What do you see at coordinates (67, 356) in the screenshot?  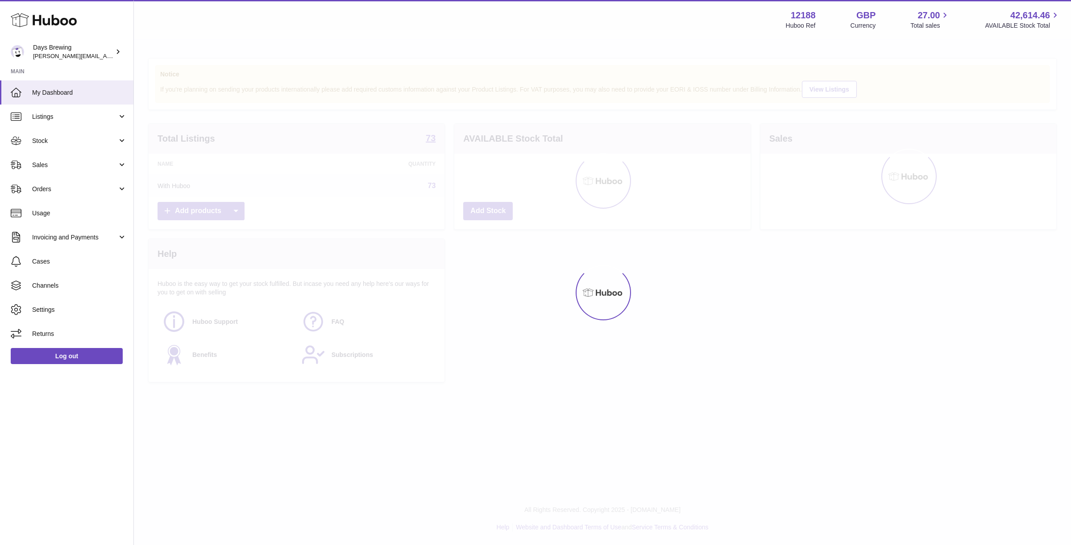 I see `a: Log out` at bounding box center [67, 356].